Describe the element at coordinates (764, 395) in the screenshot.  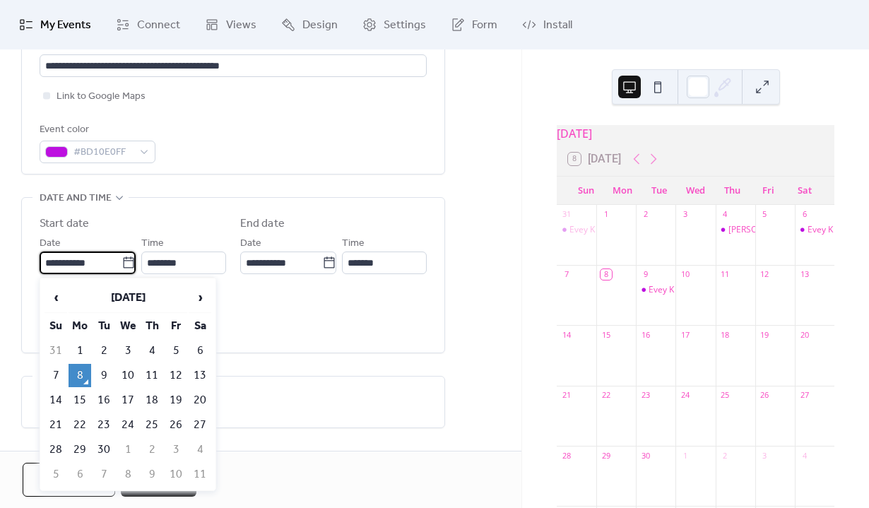
I see `div: 26` at that location.